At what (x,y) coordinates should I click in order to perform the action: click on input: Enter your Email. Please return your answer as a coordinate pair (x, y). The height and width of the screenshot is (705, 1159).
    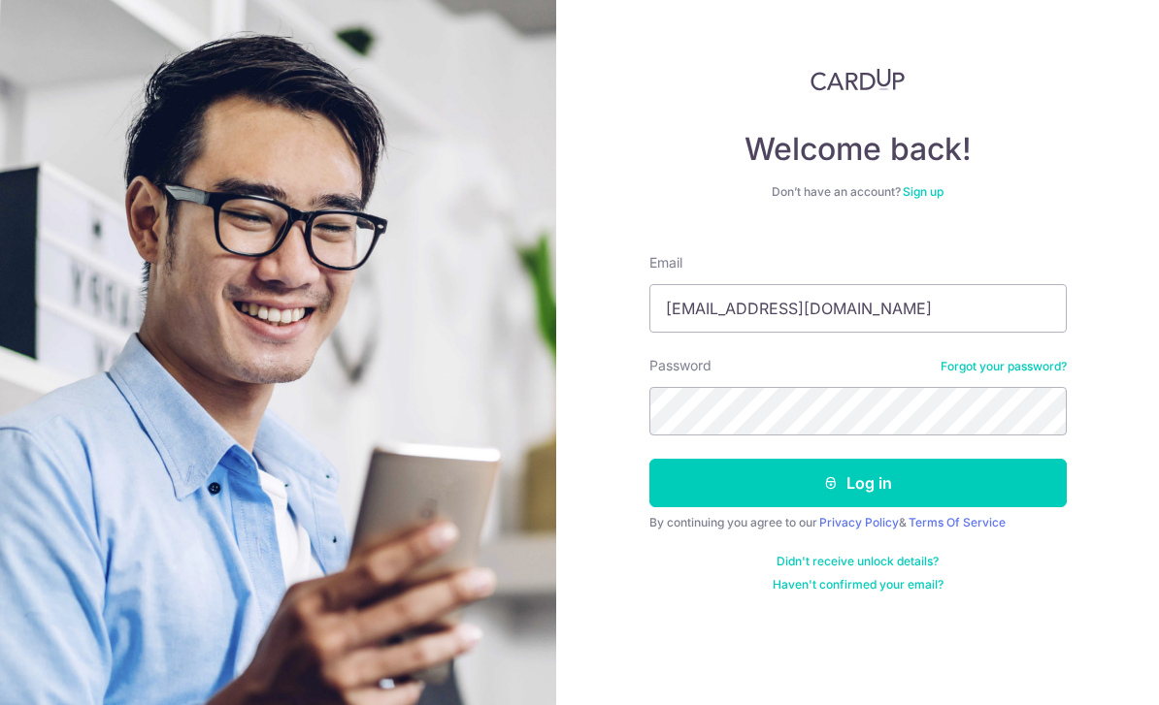
    Looking at the image, I should click on (858, 309).